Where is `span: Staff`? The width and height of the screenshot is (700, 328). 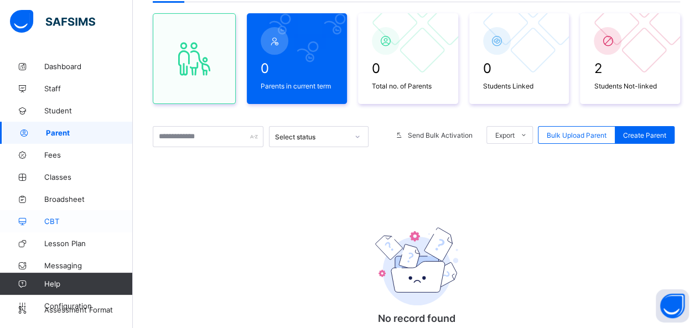
span: Staff is located at coordinates (89, 89).